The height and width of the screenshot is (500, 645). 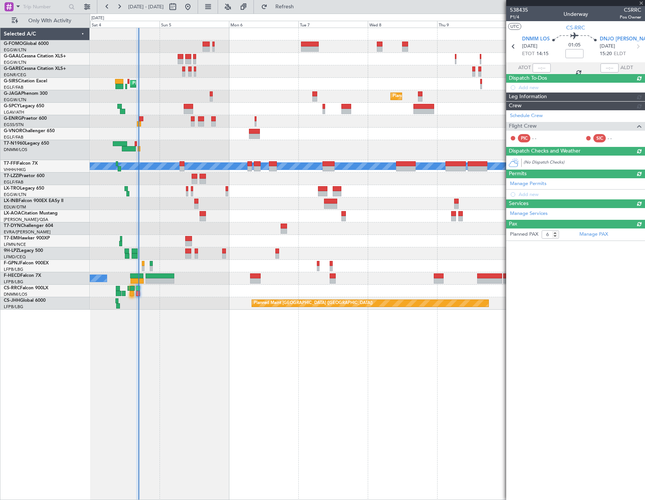 What do you see at coordinates (630, 10) in the screenshot?
I see `span: CSRRC` at bounding box center [630, 10].